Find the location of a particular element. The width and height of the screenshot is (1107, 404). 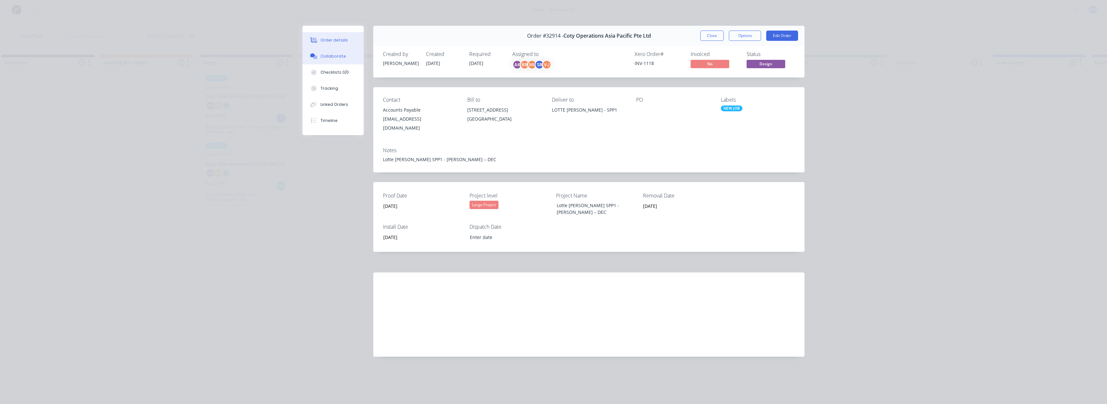

button: Checklists 0/0 is located at coordinates (333, 72).